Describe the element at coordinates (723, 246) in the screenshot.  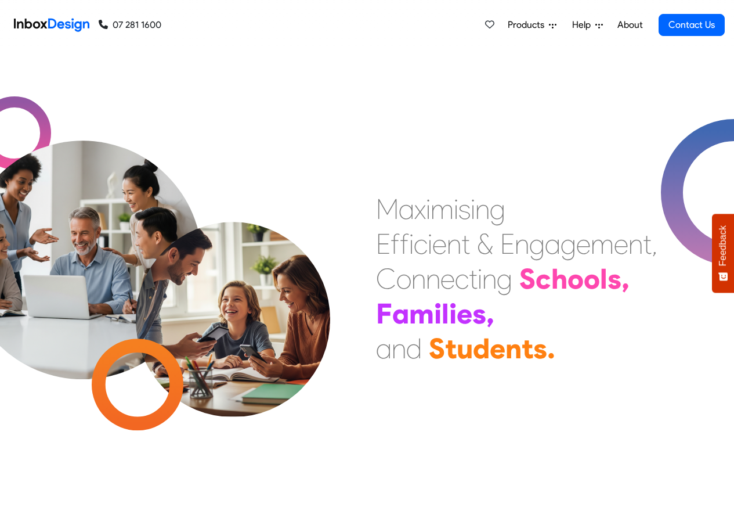
I see `span: Feedback` at that location.